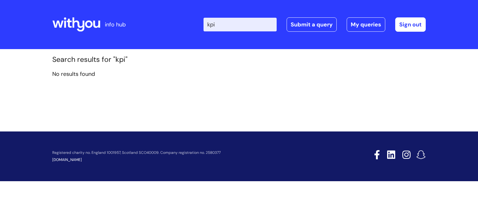  What do you see at coordinates (239, 74) in the screenshot?
I see `p: No results found` at bounding box center [239, 74].